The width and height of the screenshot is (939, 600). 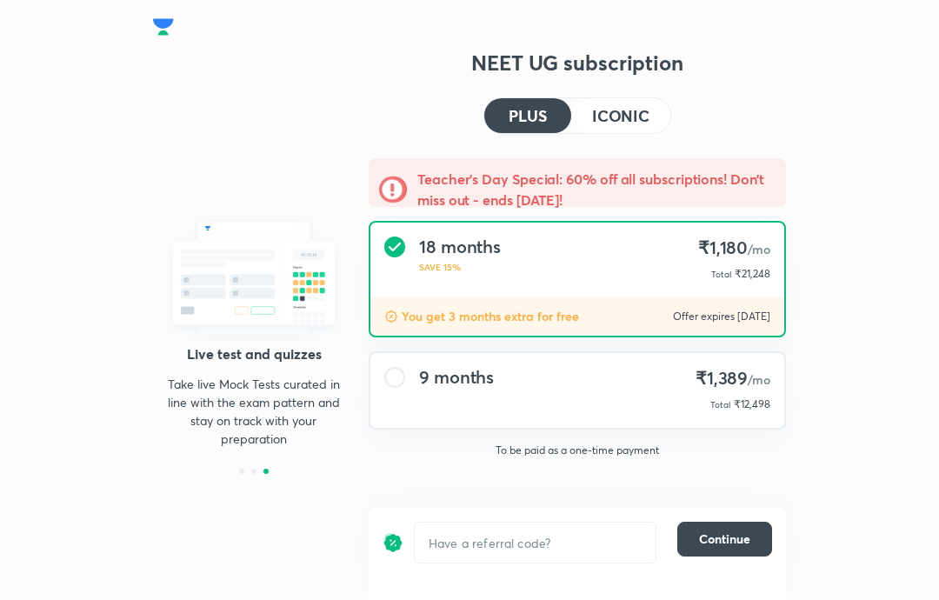 I want to click on span: ₹21,248, so click(x=752, y=273).